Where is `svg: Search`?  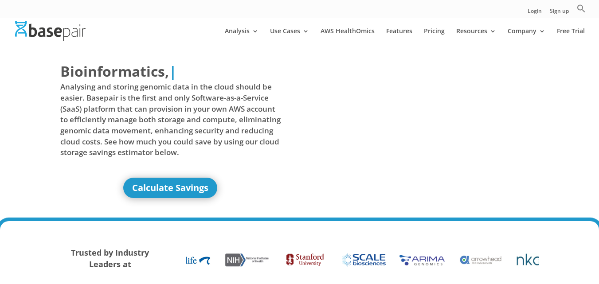 svg: Search is located at coordinates (581, 8).